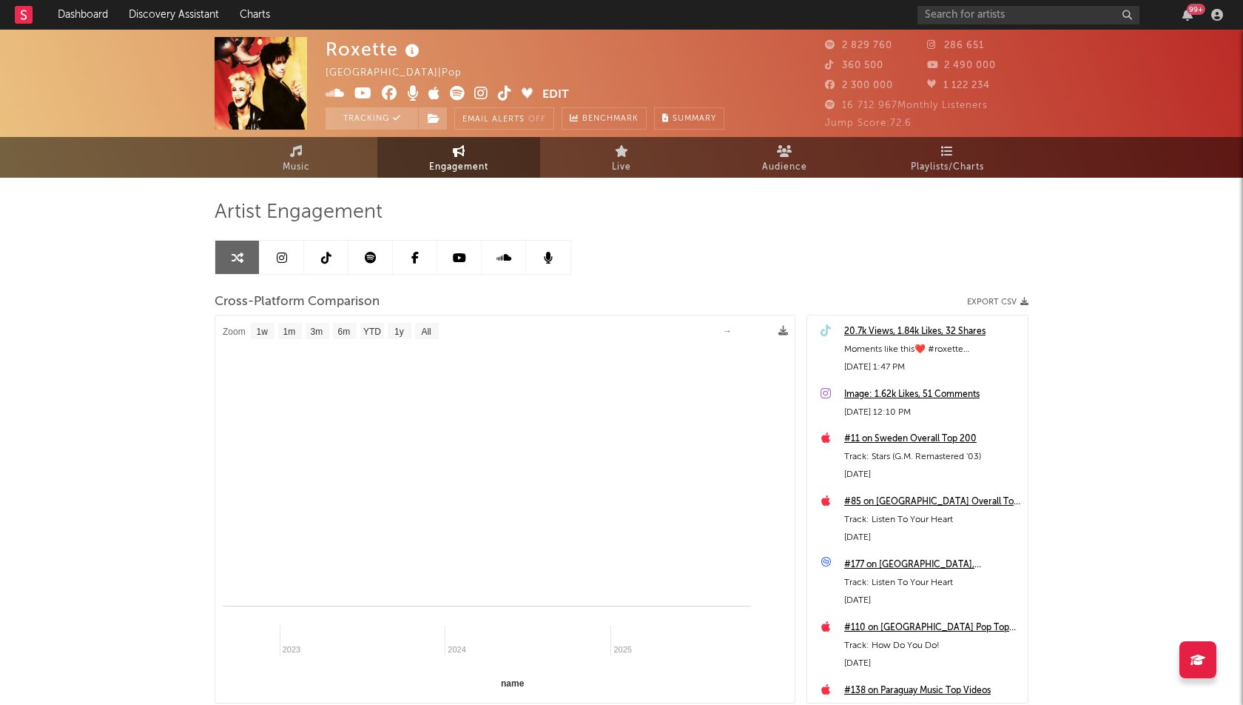 The image size is (1243, 705). I want to click on text: 2023, so click(292, 649).